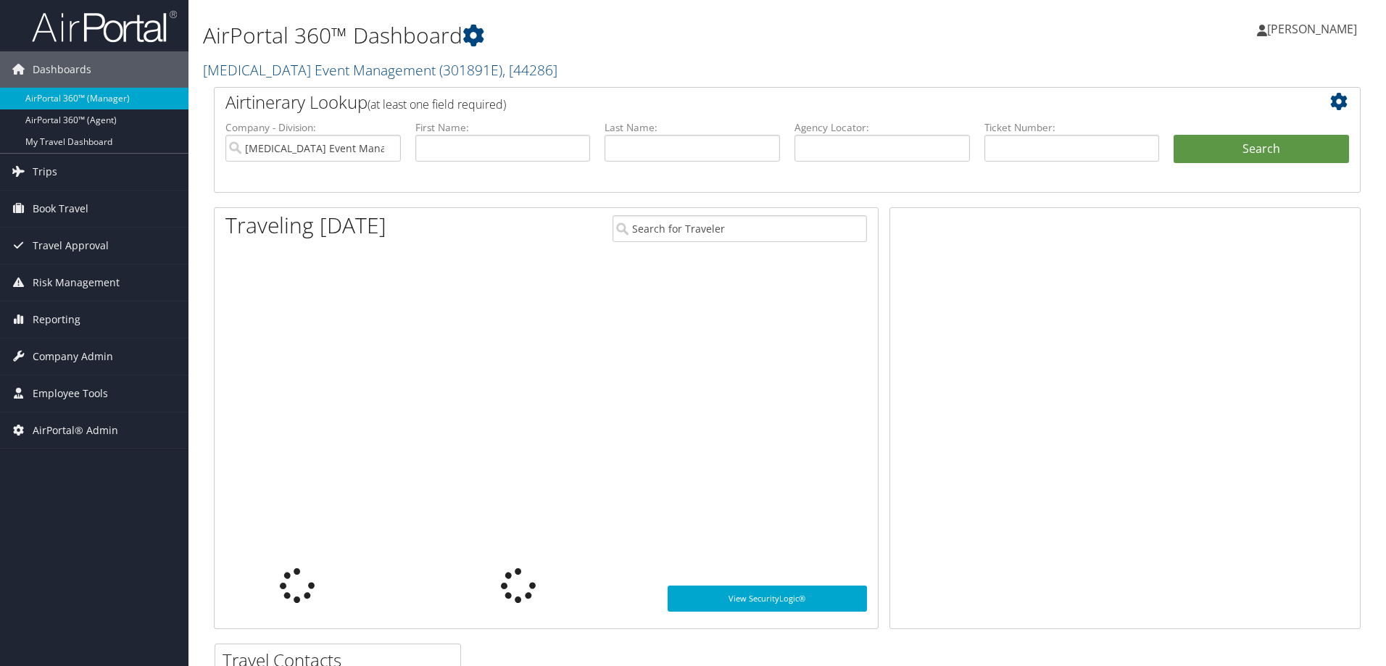  I want to click on span: Reporting, so click(57, 320).